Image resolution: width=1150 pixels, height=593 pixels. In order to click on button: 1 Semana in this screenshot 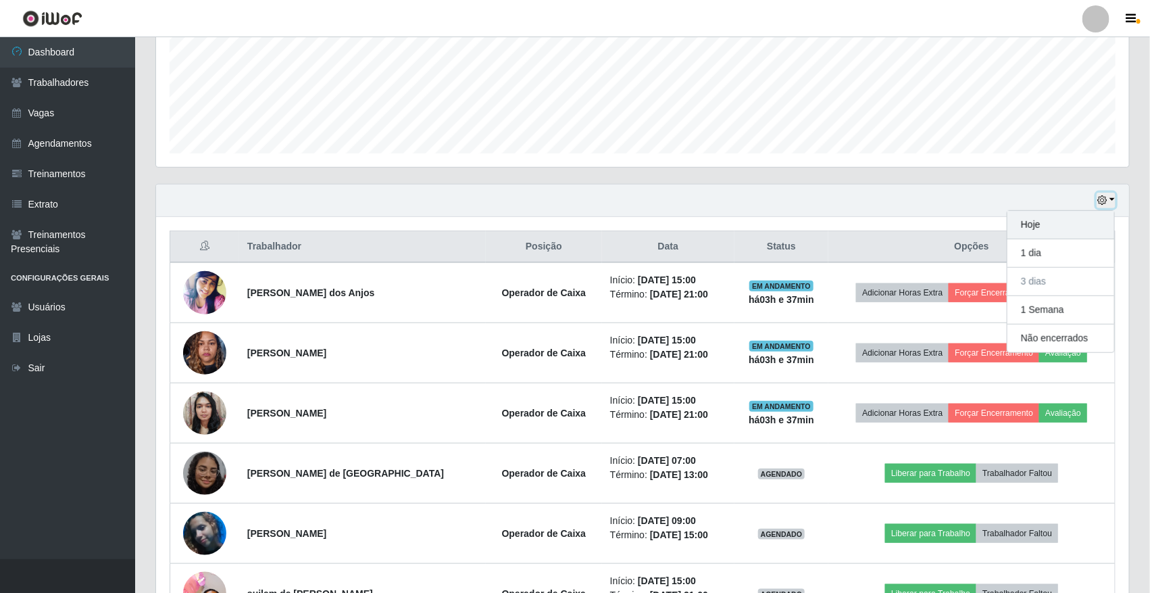, I will do `click(1061, 310)`.